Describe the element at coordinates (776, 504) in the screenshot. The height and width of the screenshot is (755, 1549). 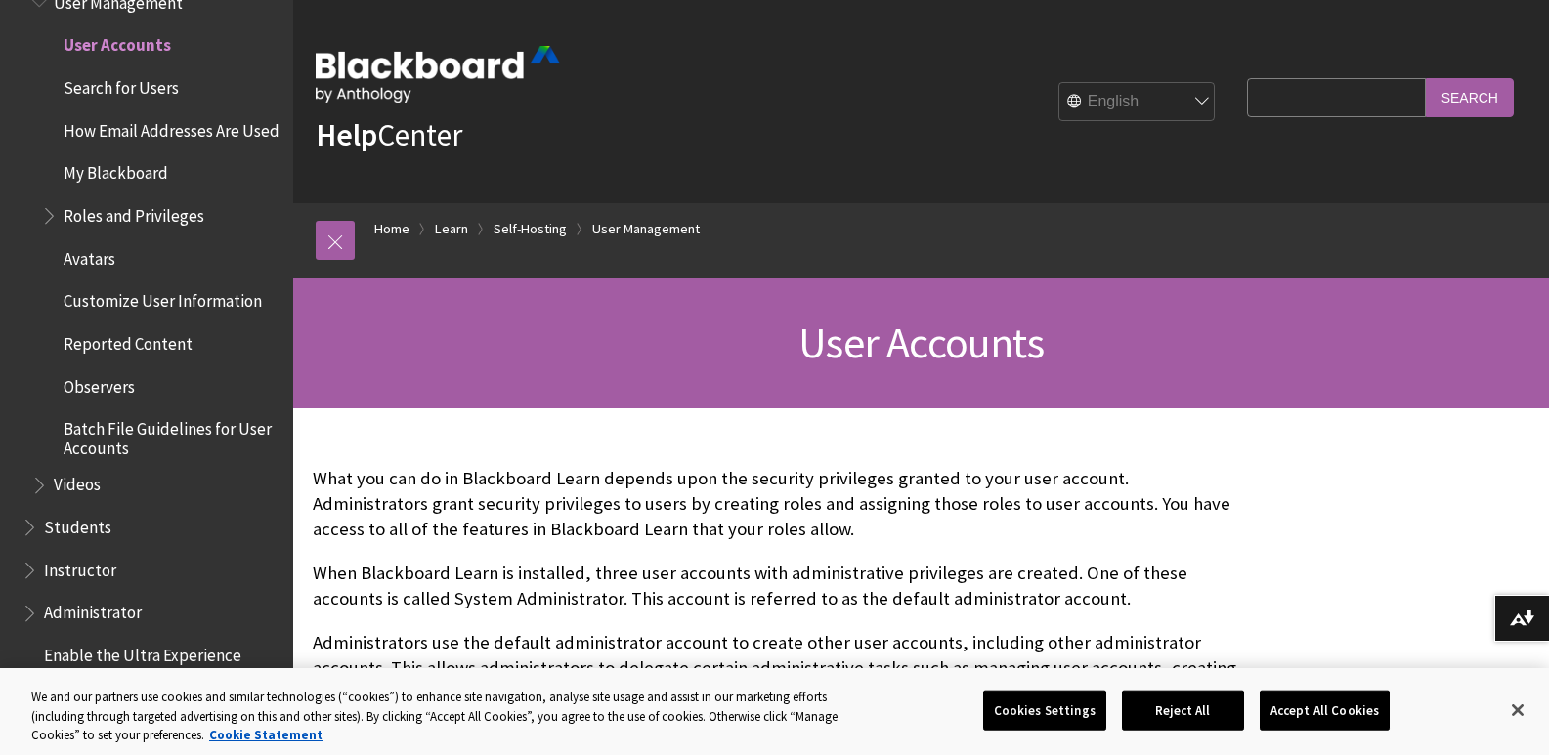
I see `p: What you can do in Blackboard Learn depends upon the security privileges granted to your user acc...` at that location.